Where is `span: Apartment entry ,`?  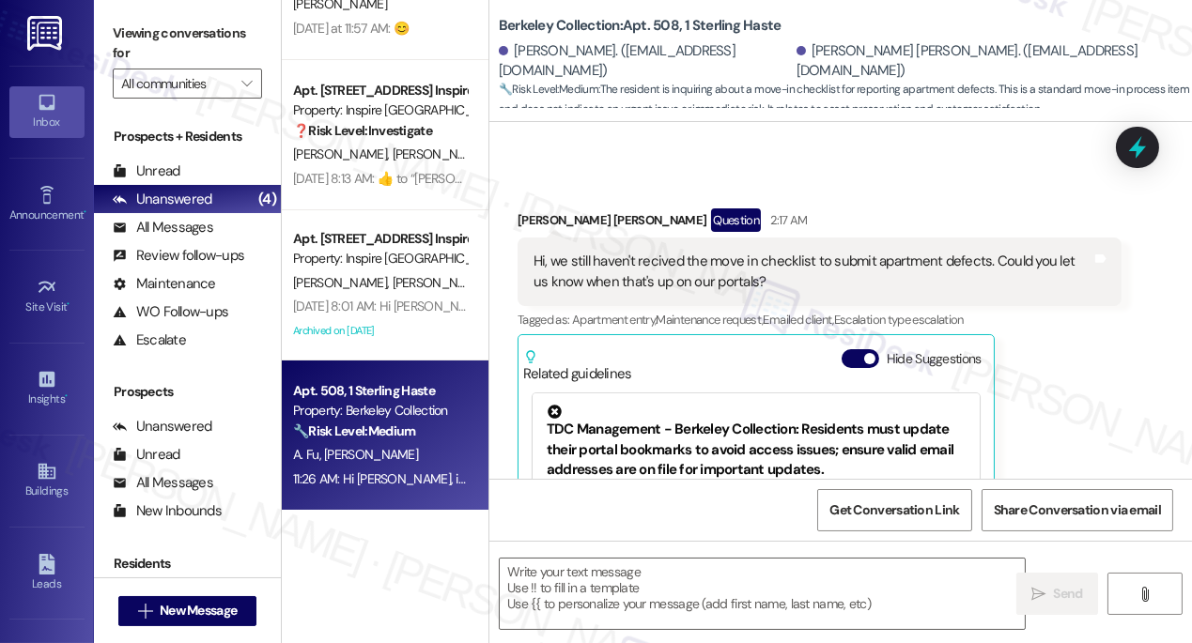
span: Apartment entry , is located at coordinates (614, 319).